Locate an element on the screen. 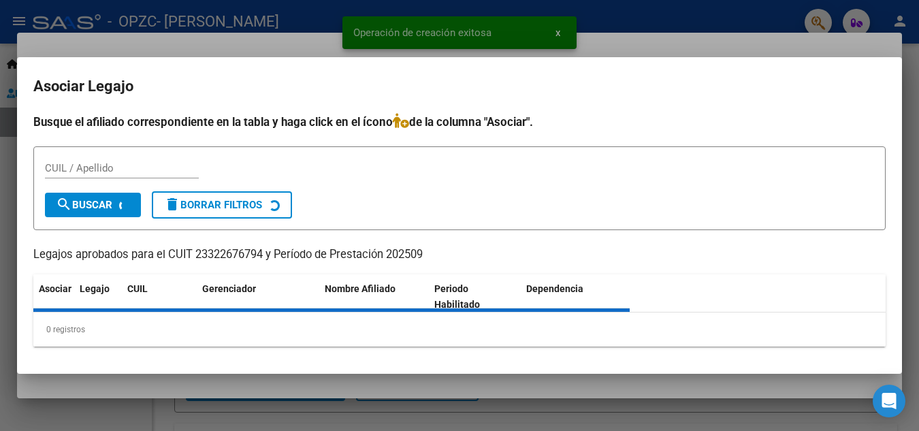 The image size is (919, 431). span: Dependencia is located at coordinates (555, 289).